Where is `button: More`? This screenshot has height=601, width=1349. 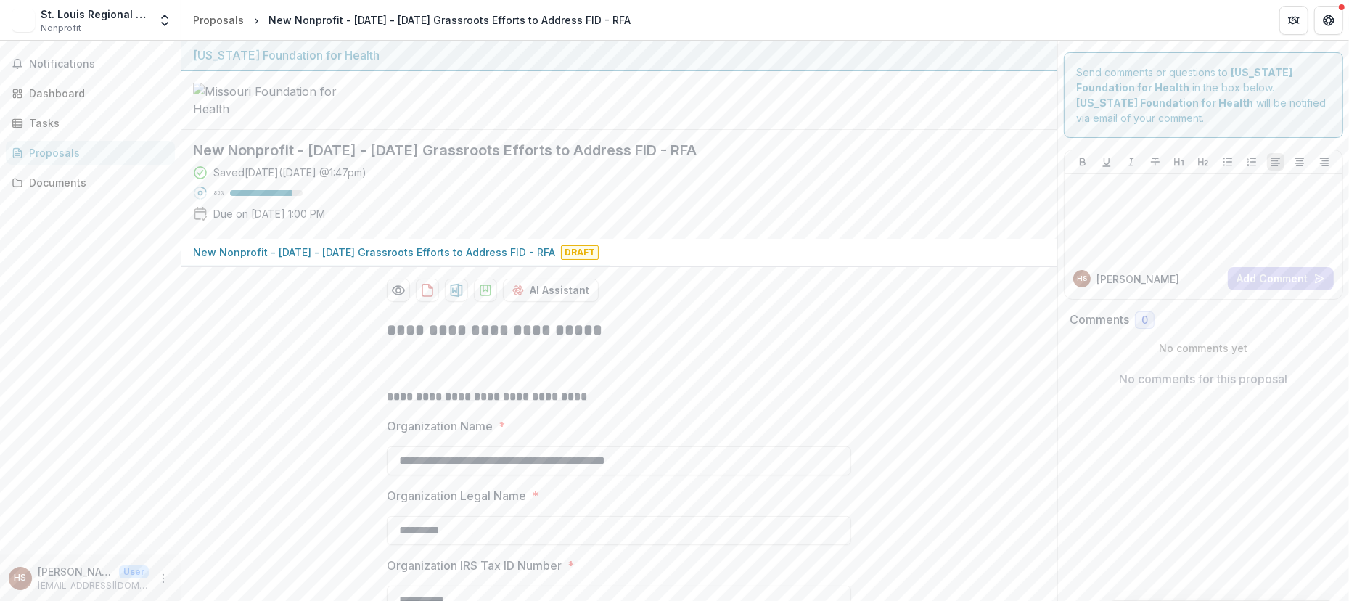
button: More is located at coordinates (163, 579).